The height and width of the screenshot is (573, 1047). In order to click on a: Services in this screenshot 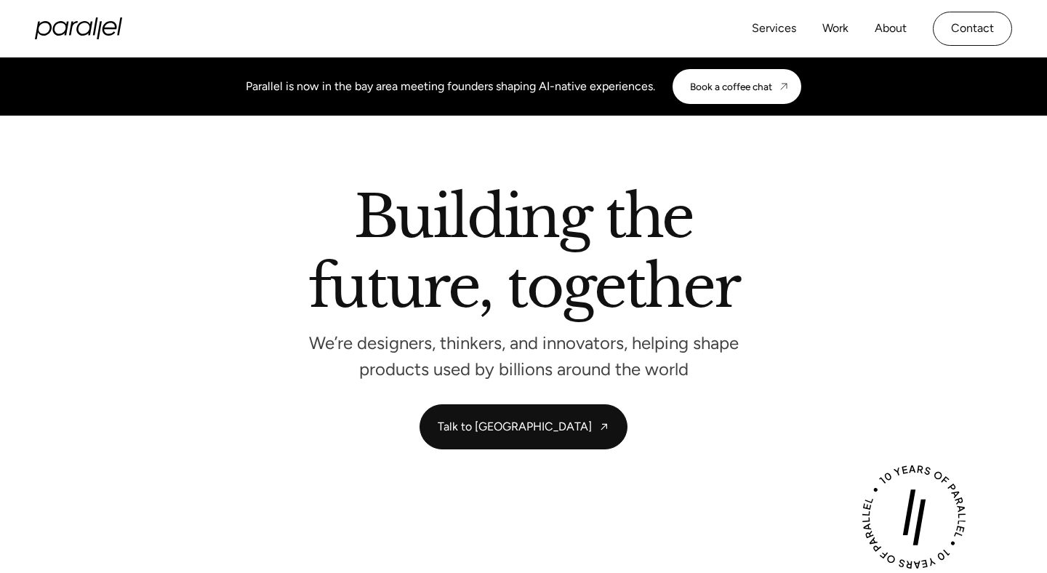, I will do `click(773, 28)`.